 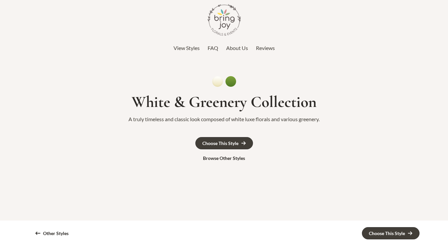 I want to click on a: About Us, so click(x=237, y=48).